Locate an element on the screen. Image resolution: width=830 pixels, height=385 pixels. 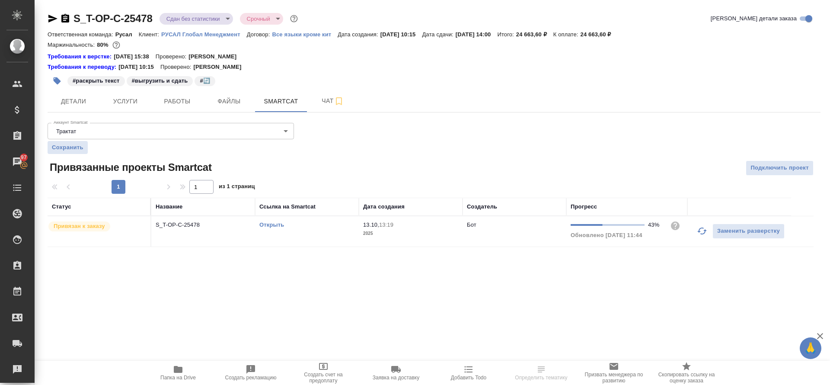
button: Заменить разверстку is located at coordinates (748, 231).